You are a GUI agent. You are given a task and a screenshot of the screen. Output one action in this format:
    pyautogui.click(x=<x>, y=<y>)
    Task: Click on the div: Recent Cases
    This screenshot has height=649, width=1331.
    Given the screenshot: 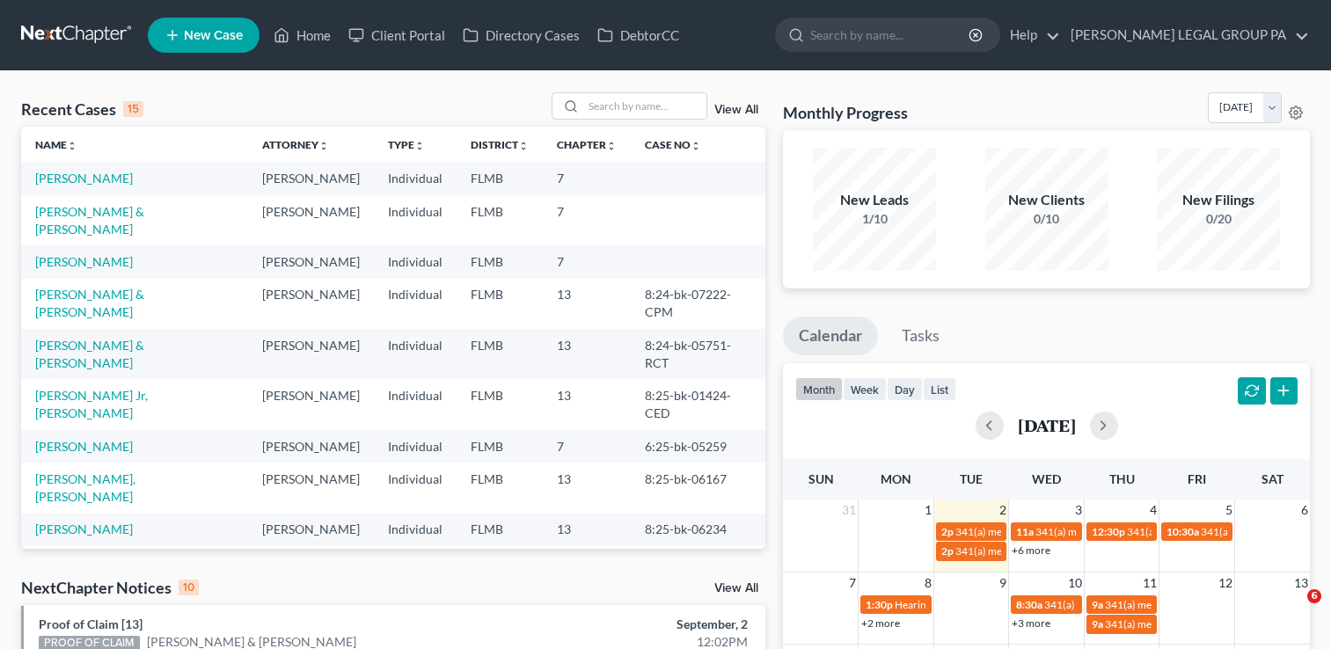 What is the action you would take?
    pyautogui.click(x=82, y=109)
    